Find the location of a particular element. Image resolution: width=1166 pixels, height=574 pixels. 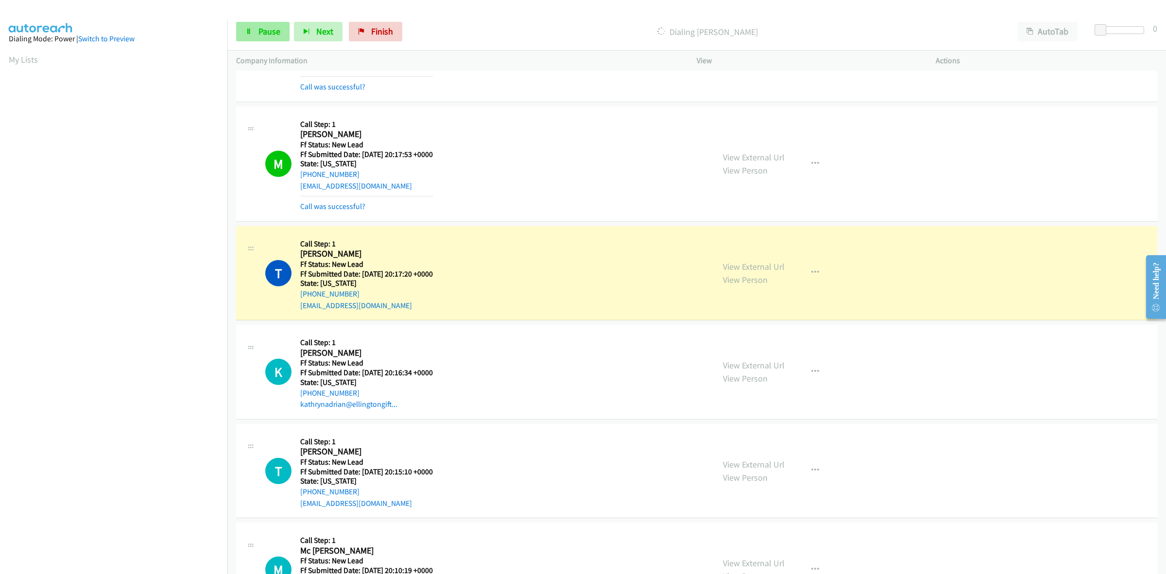

div: Dialing Mode: Power | is located at coordinates (114, 39).